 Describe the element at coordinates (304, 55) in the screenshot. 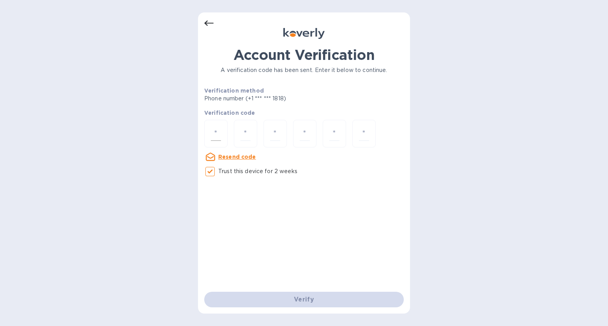

I see `h1: Account Verification` at that location.